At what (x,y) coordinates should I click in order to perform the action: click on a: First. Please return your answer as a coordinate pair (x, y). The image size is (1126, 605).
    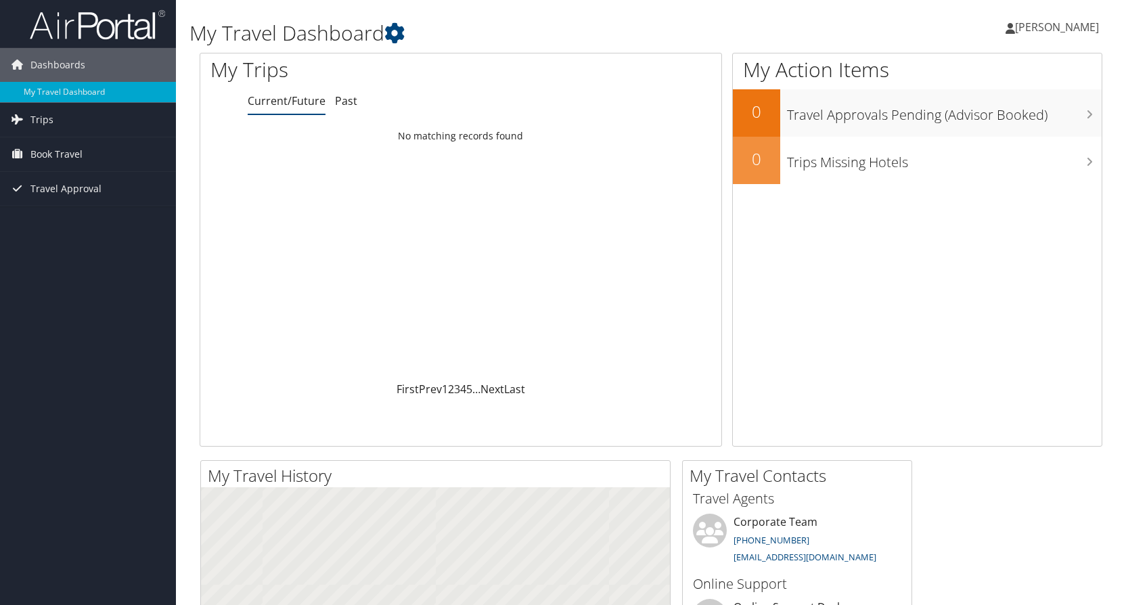
    Looking at the image, I should click on (407, 389).